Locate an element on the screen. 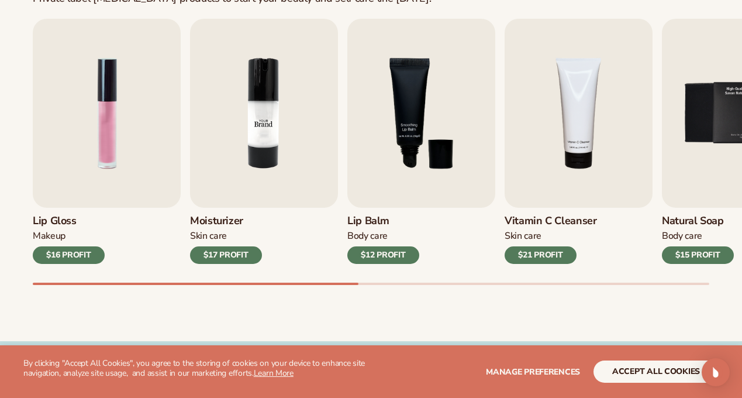  a: 1 / 9 is located at coordinates (106, 141).